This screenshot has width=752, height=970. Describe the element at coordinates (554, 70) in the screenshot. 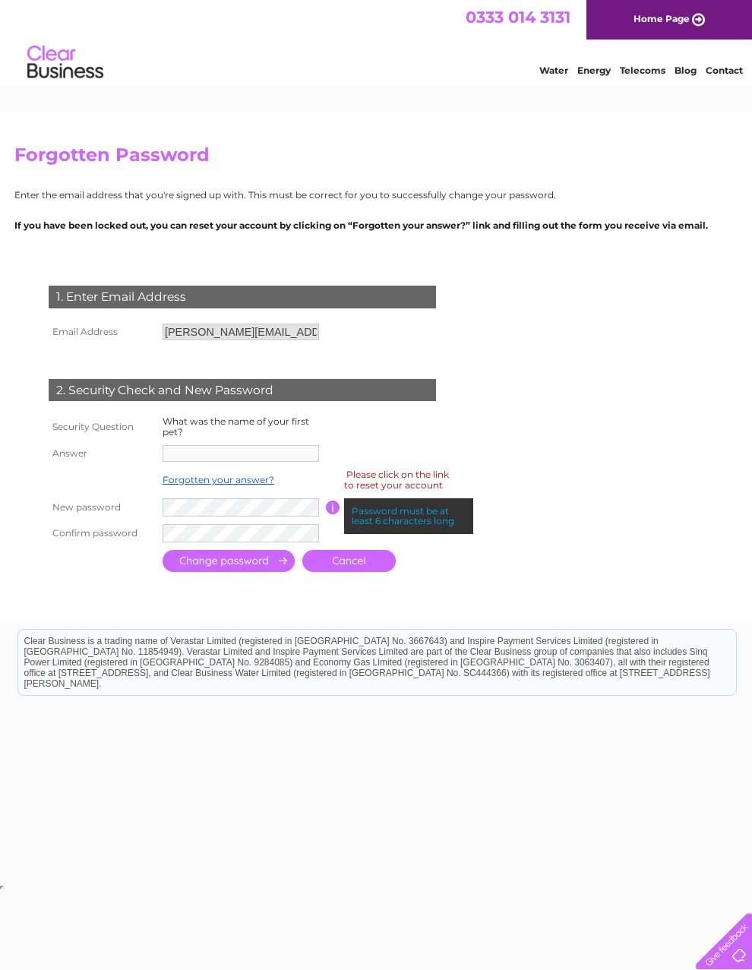

I see `a: Water` at that location.